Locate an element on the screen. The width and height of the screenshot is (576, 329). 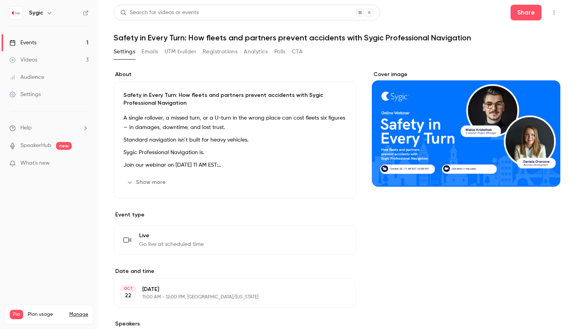
p: Safety in Every Turn: How fleets and partners prevent accidents with Sygic Professional Navigation is located at coordinates (235, 99).